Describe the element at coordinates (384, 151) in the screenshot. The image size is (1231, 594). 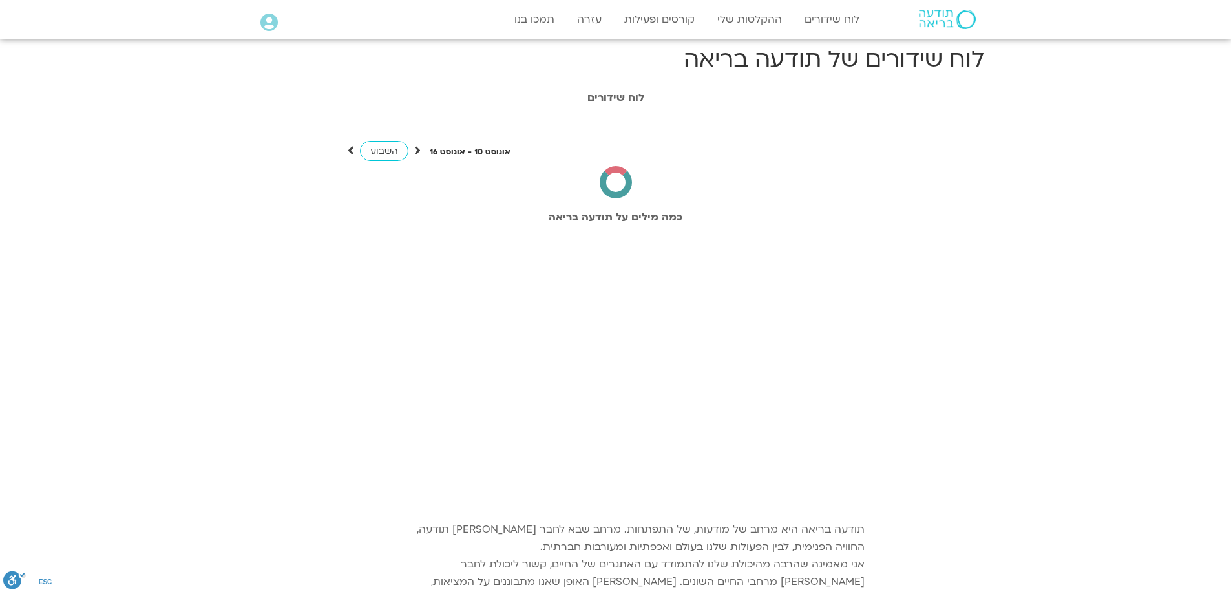
I see `span: השבוע` at that location.